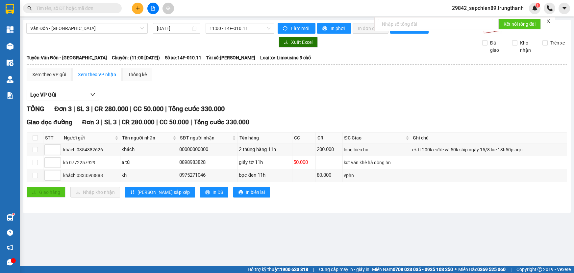 Image resolution: width=574 pixels, height=273 pixels. What do you see at coordinates (49, 74) in the screenshot?
I see `div: Xem theo VP gửi` at bounding box center [49, 74].